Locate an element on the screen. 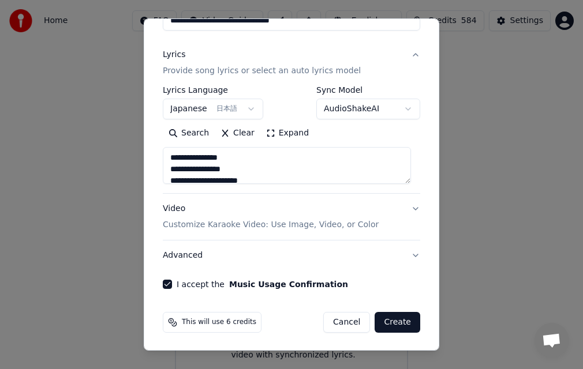 The width and height of the screenshot is (583, 369). p: Customize Karaoke Video: Use Image, Video, or Color is located at coordinates (271, 225).